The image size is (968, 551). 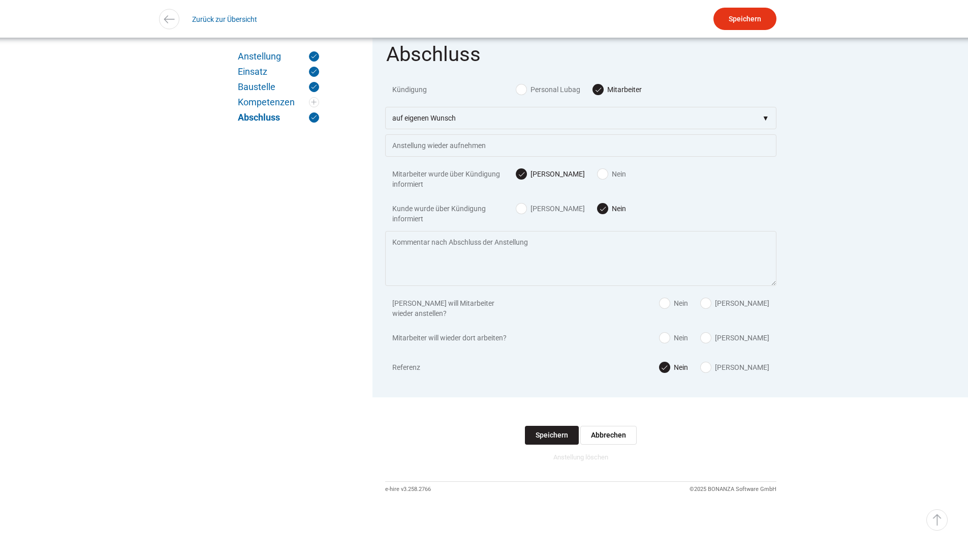 What do you see at coordinates (225, 19) in the screenshot?
I see `a: Zurück zur Übersicht` at bounding box center [225, 19].